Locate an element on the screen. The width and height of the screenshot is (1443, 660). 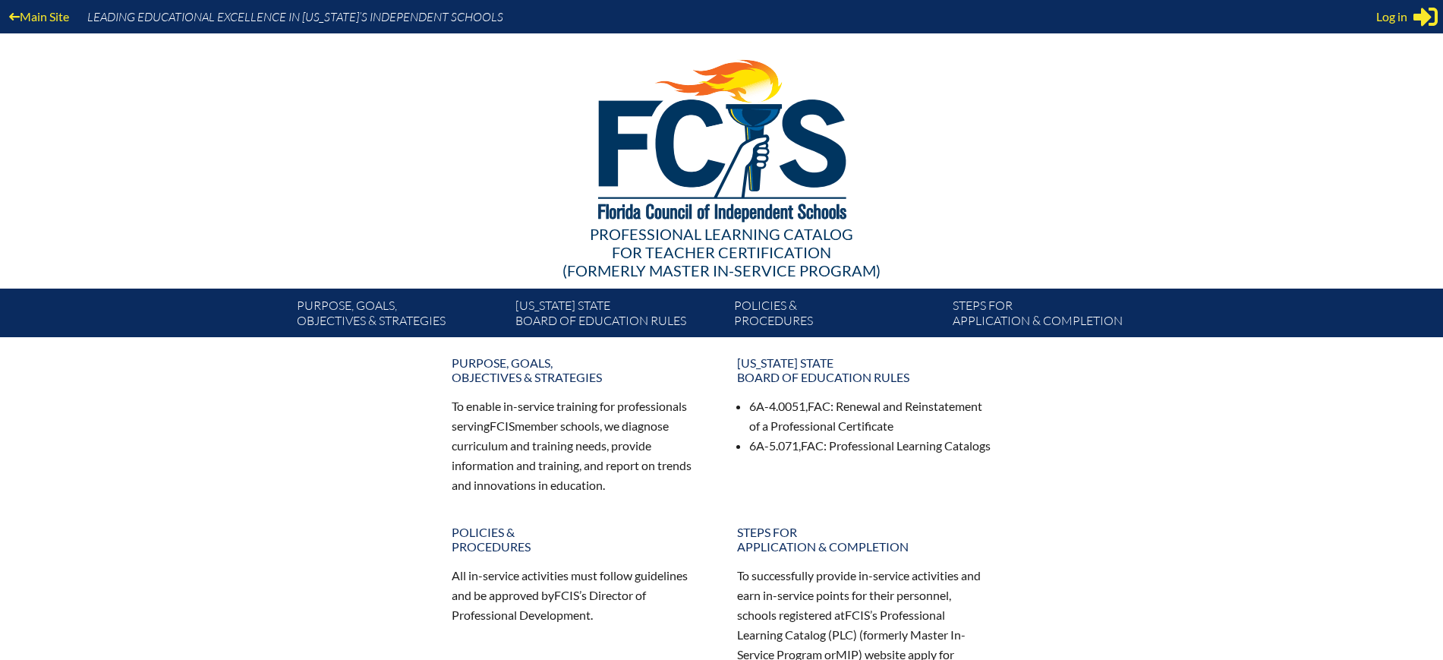
li: 6A-5.071, : Professional Learning Catalogs is located at coordinates (871, 446).